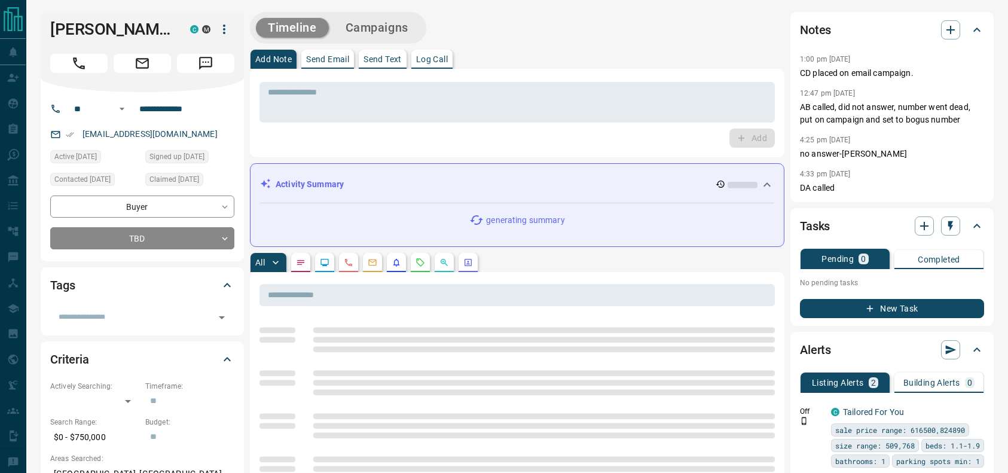  What do you see at coordinates (420, 262) in the screenshot?
I see `svg: Requests` at bounding box center [420, 262].